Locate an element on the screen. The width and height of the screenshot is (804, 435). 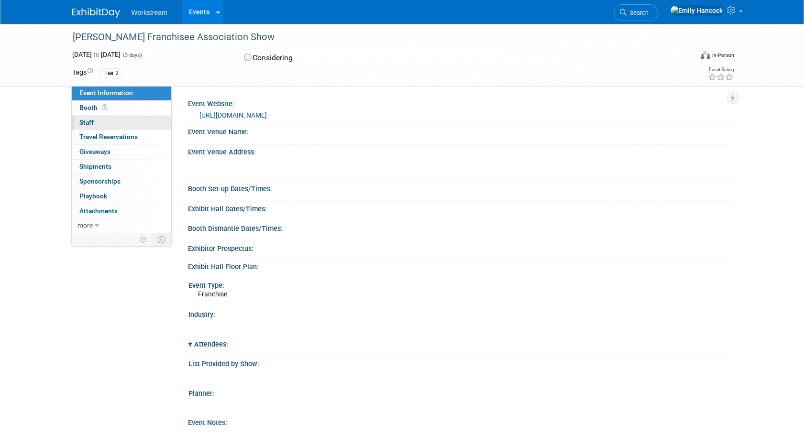
span: to is located at coordinates (96, 55).